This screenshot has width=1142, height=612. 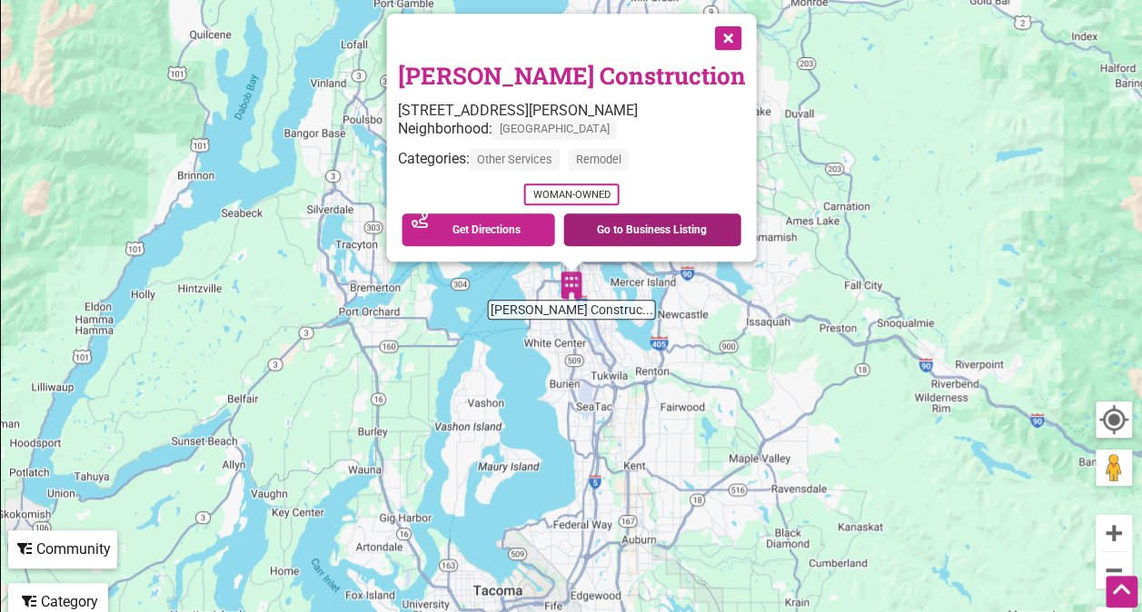 I want to click on span: Remodel, so click(x=598, y=159).